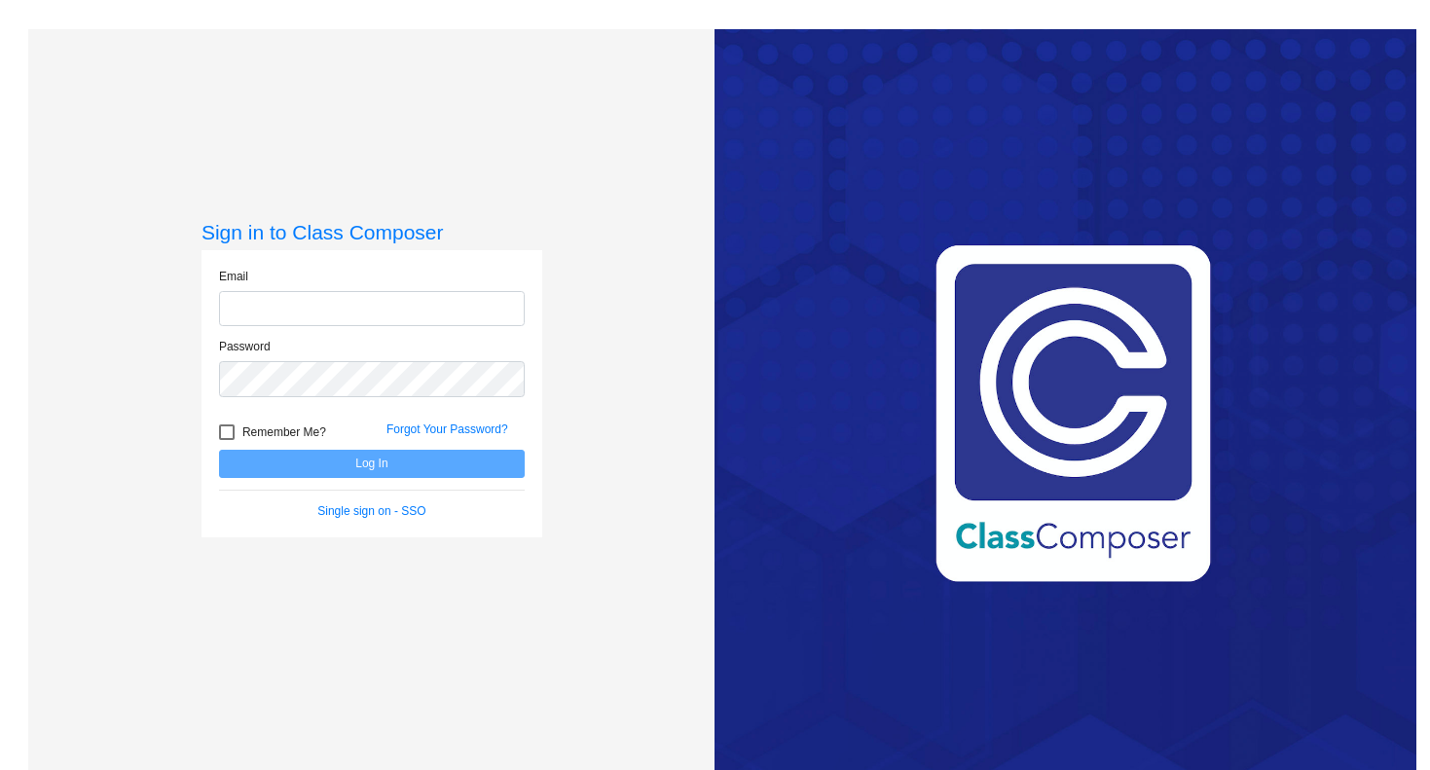  I want to click on button: Log In, so click(372, 463).